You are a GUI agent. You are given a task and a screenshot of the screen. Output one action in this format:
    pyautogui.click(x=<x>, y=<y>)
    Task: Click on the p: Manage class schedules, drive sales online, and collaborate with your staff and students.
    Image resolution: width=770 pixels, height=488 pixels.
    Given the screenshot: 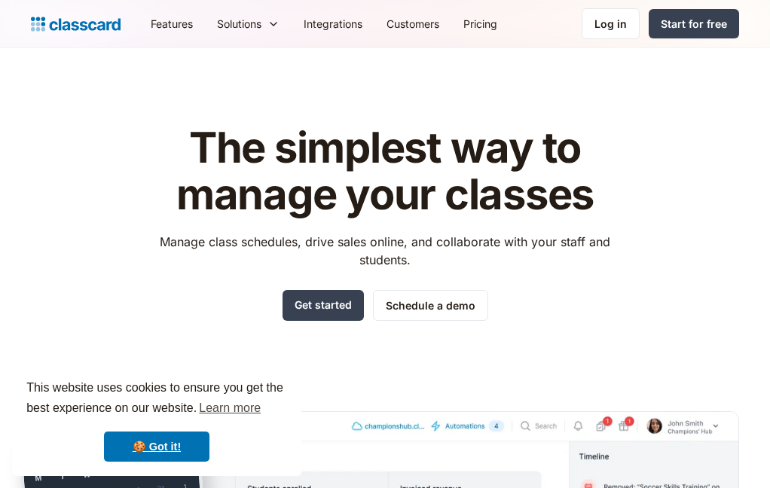 What is the action you would take?
    pyautogui.click(x=385, y=251)
    